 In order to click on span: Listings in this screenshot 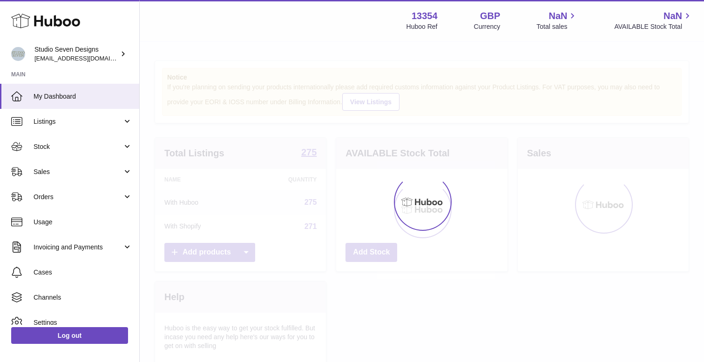, I will do `click(78, 121)`.